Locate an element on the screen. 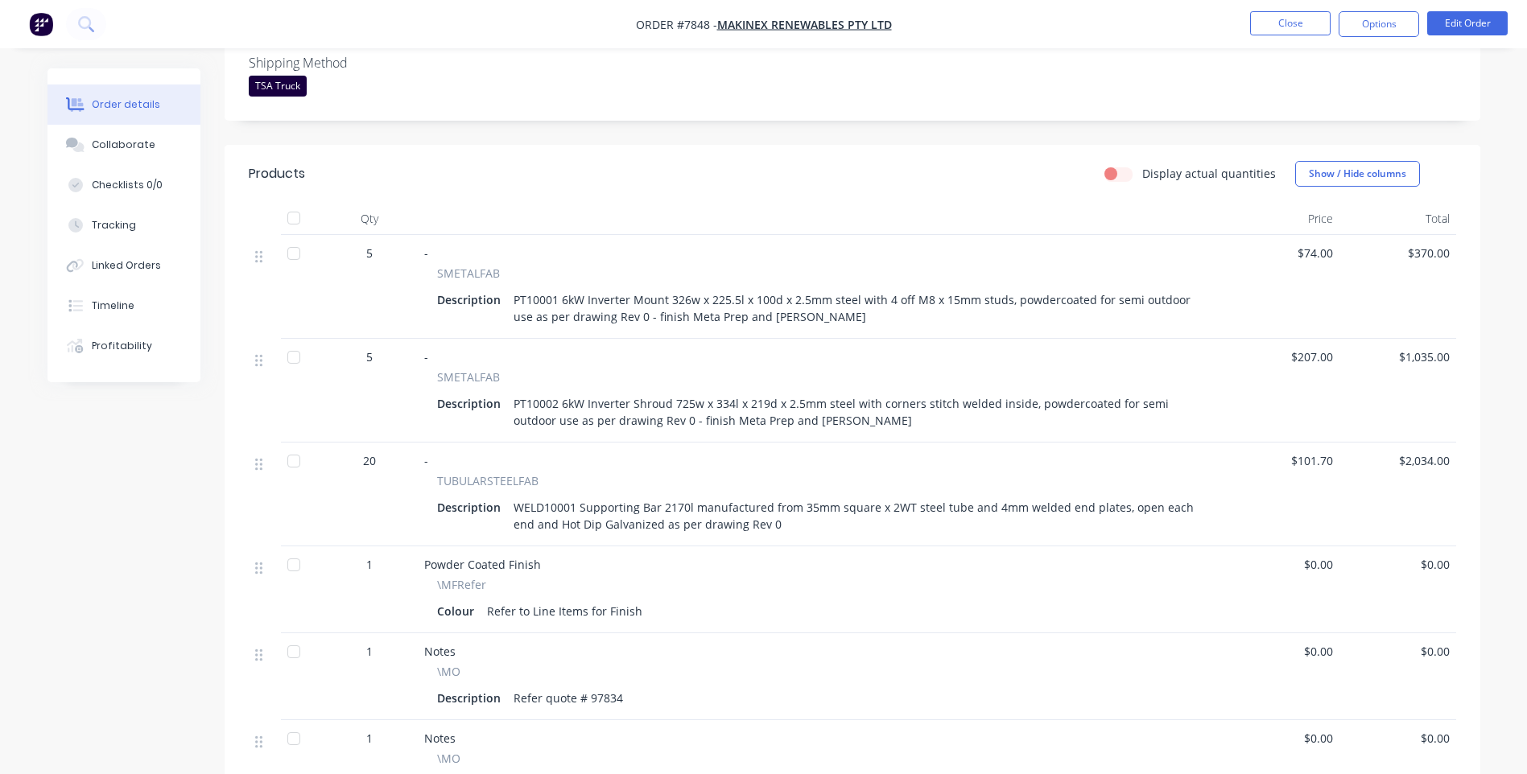 The image size is (1527, 774). button: Linked Orders is located at coordinates (124, 266).